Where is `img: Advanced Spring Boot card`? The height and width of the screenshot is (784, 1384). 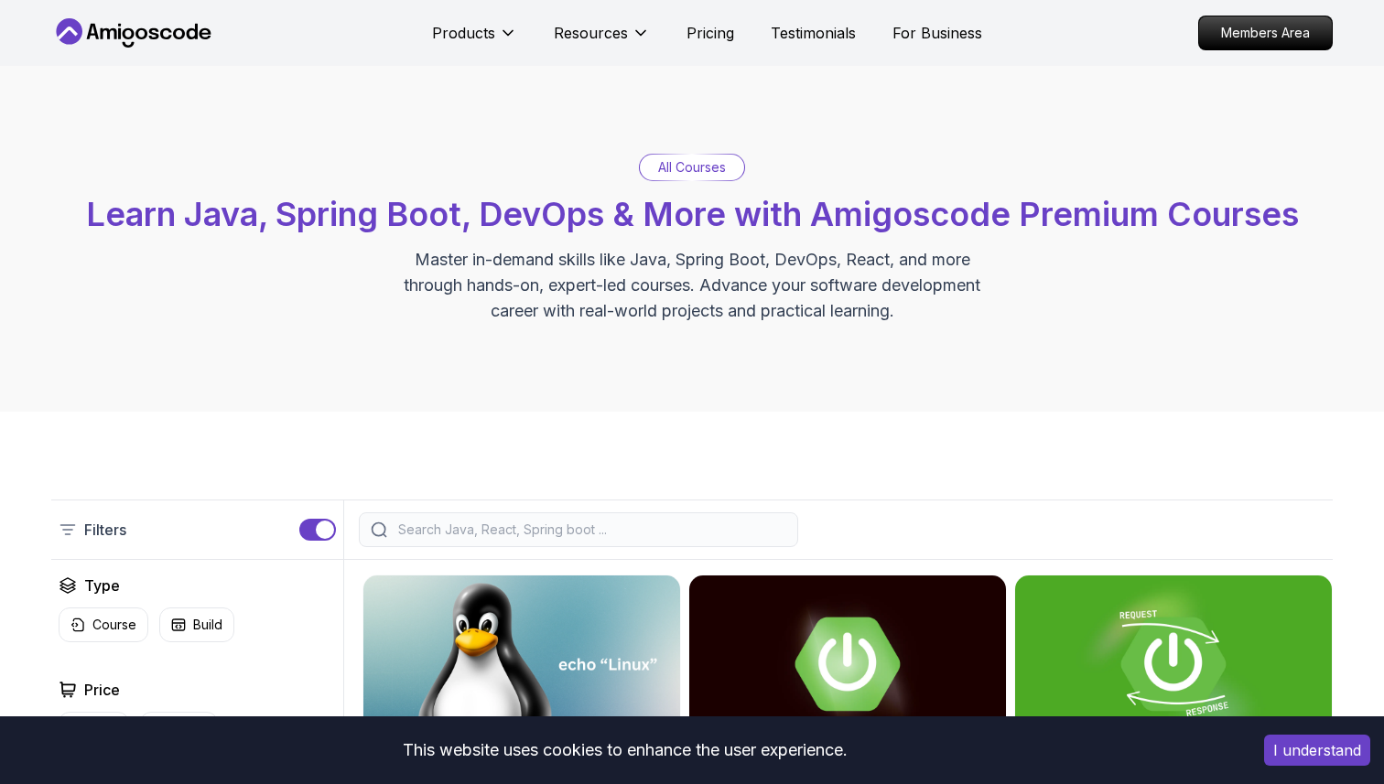 img: Advanced Spring Boot card is located at coordinates (847, 664).